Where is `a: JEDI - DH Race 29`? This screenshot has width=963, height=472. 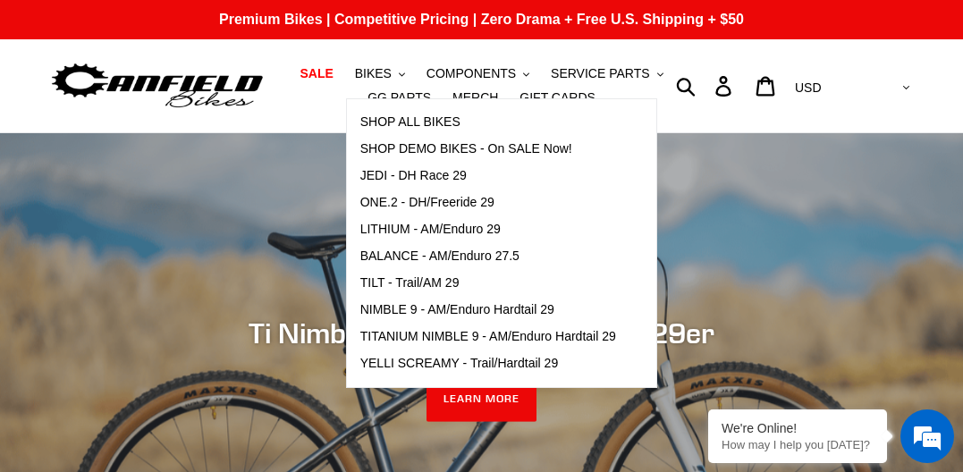 a: JEDI - DH Race 29 is located at coordinates (488, 176).